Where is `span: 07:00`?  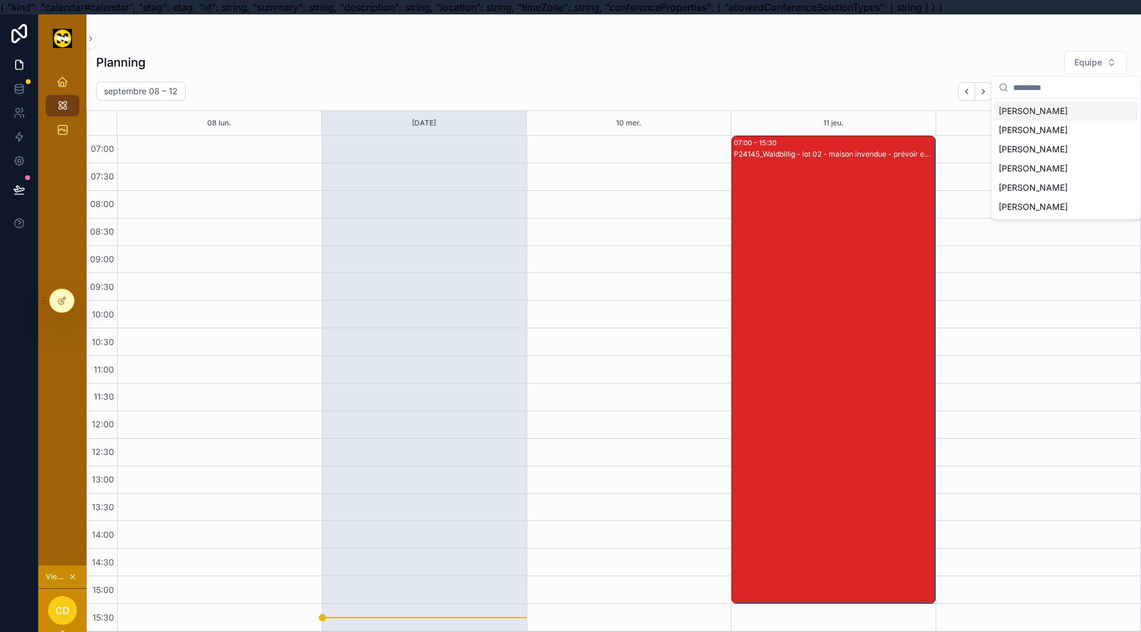
span: 07:00 is located at coordinates (102, 148).